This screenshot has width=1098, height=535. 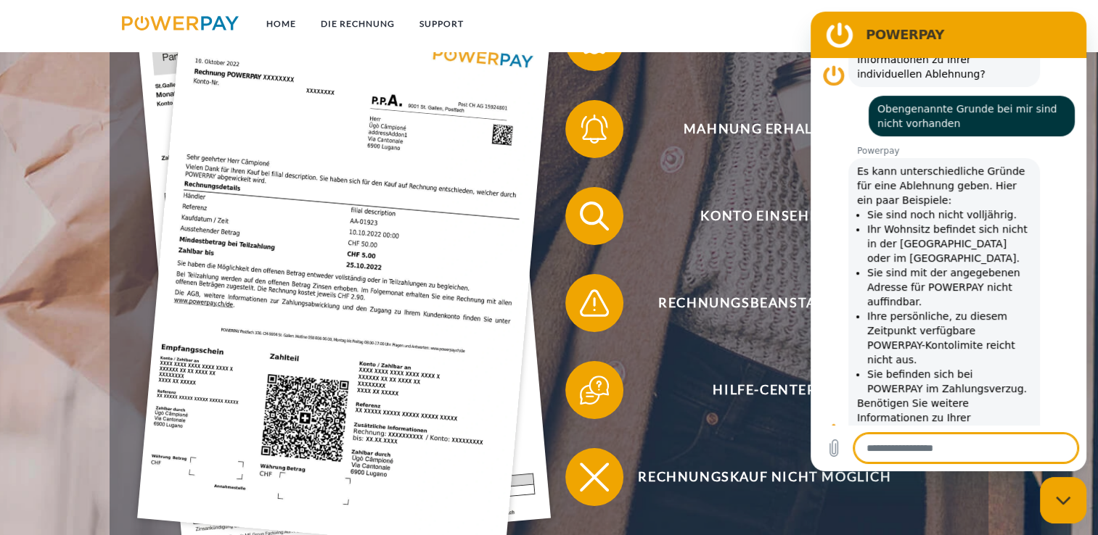 I want to click on a: SUPPORT, so click(x=441, y=24).